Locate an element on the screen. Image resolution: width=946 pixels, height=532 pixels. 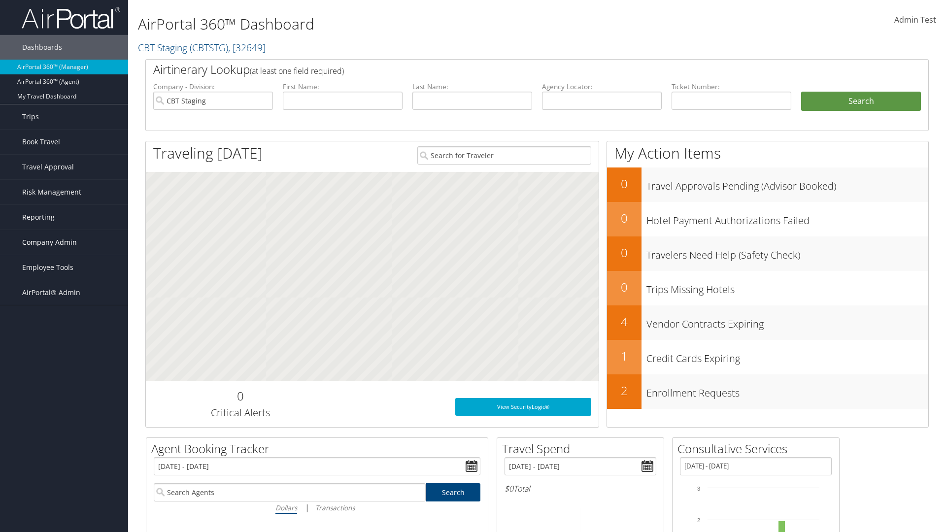
span: $0 is located at coordinates (509, 489).